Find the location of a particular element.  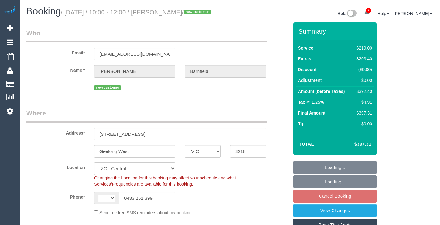

span: 2 is located at coordinates (368, 10).